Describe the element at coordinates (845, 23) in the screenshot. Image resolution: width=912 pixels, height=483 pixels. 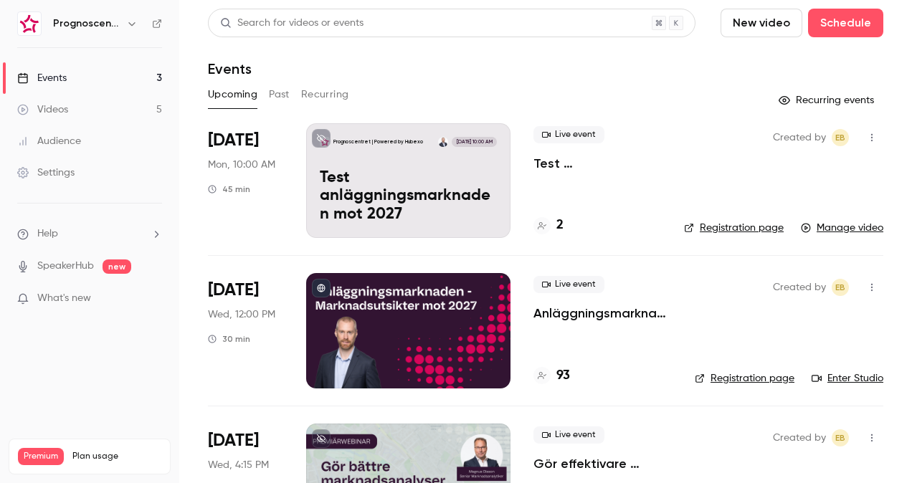
I see `button: Schedule` at that location.